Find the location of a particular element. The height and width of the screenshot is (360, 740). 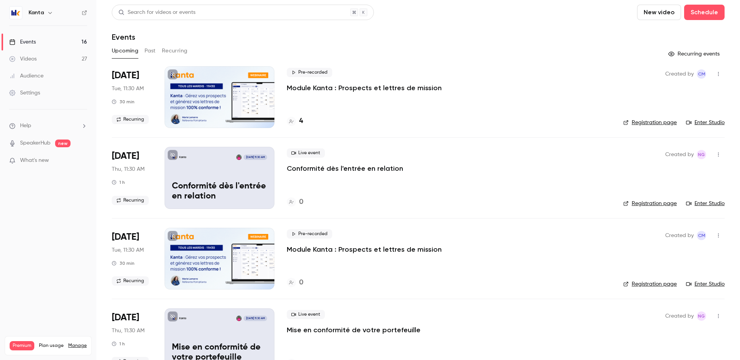

div: Search for videos or events is located at coordinates (157, 12).